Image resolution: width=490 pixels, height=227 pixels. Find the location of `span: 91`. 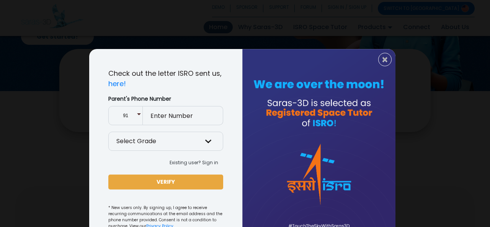

span: 91 is located at coordinates (130, 116).